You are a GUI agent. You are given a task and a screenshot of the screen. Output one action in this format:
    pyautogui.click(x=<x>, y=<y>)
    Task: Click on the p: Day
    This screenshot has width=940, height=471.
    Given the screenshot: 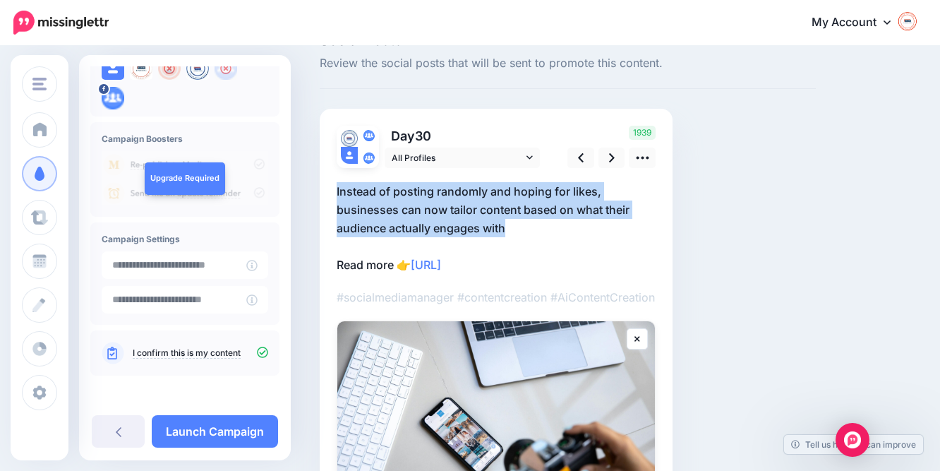 What is the action you would take?
    pyautogui.click(x=463, y=136)
    